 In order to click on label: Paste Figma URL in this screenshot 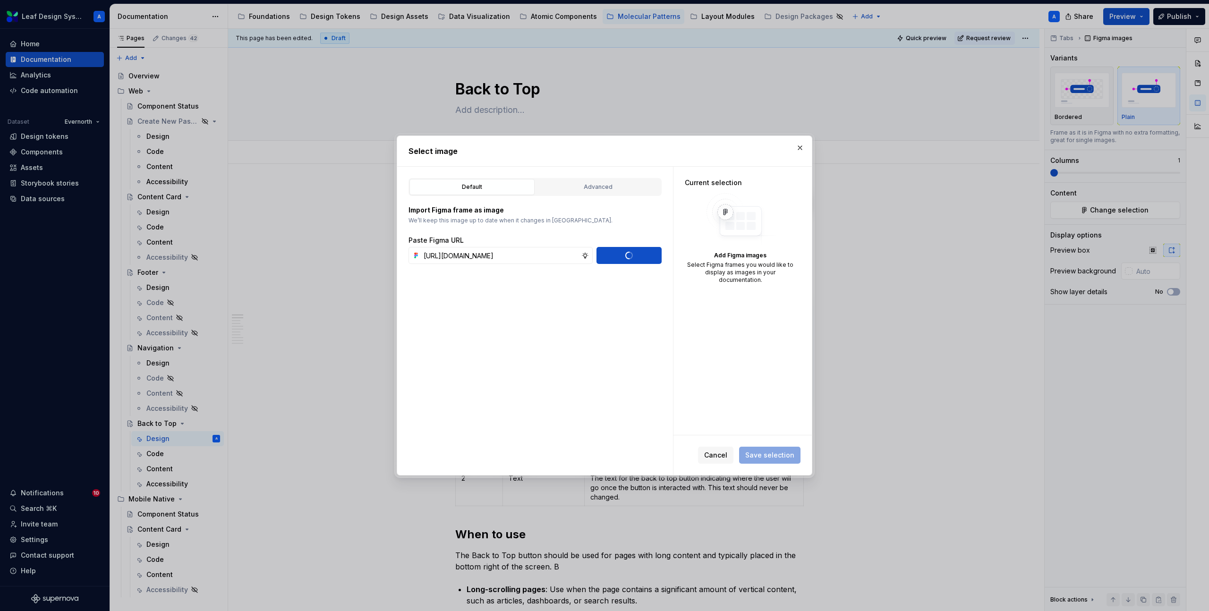, I will do `click(436, 240)`.